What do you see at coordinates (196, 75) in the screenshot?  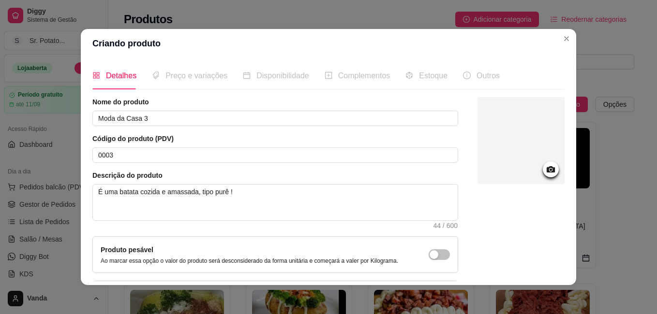 I see `span: Preço e variações` at bounding box center [196, 75].